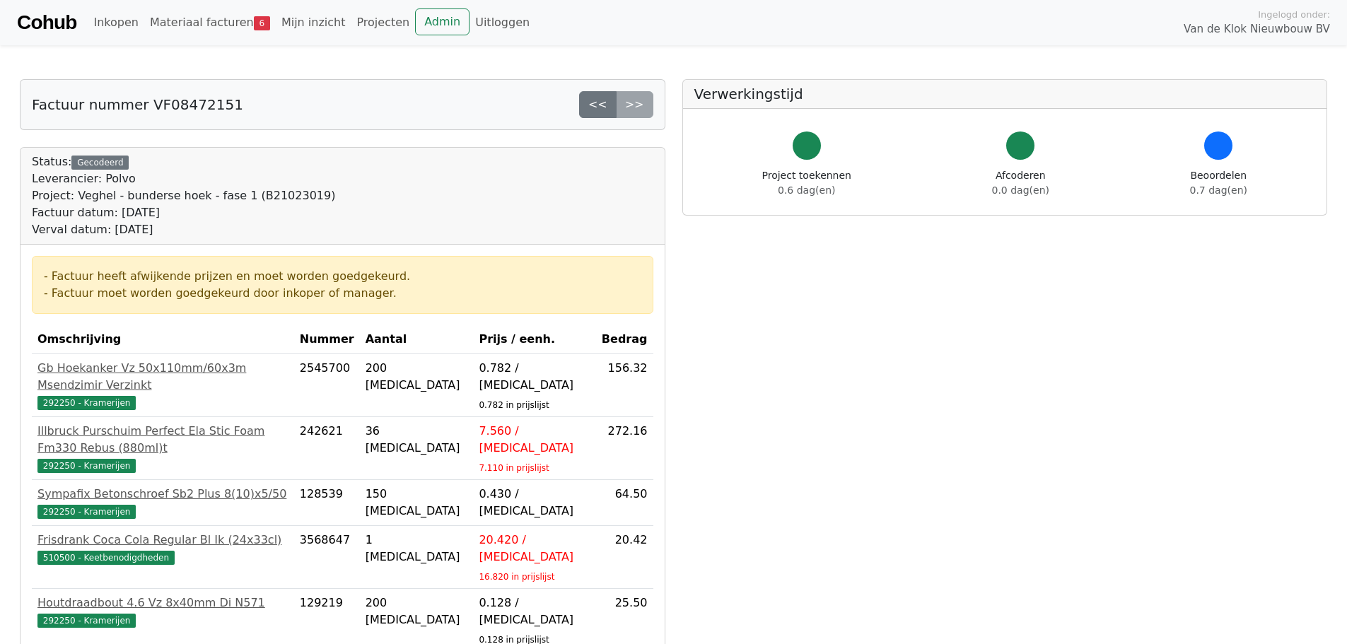  Describe the element at coordinates (163, 339) in the screenshot. I see `th: Omschrijving` at that location.